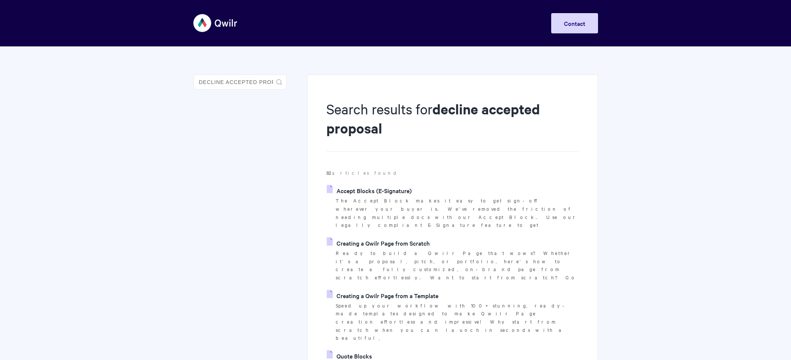 The height and width of the screenshot is (360, 791). I want to click on a: Creating a Qwilr Page from a Template, so click(383, 295).